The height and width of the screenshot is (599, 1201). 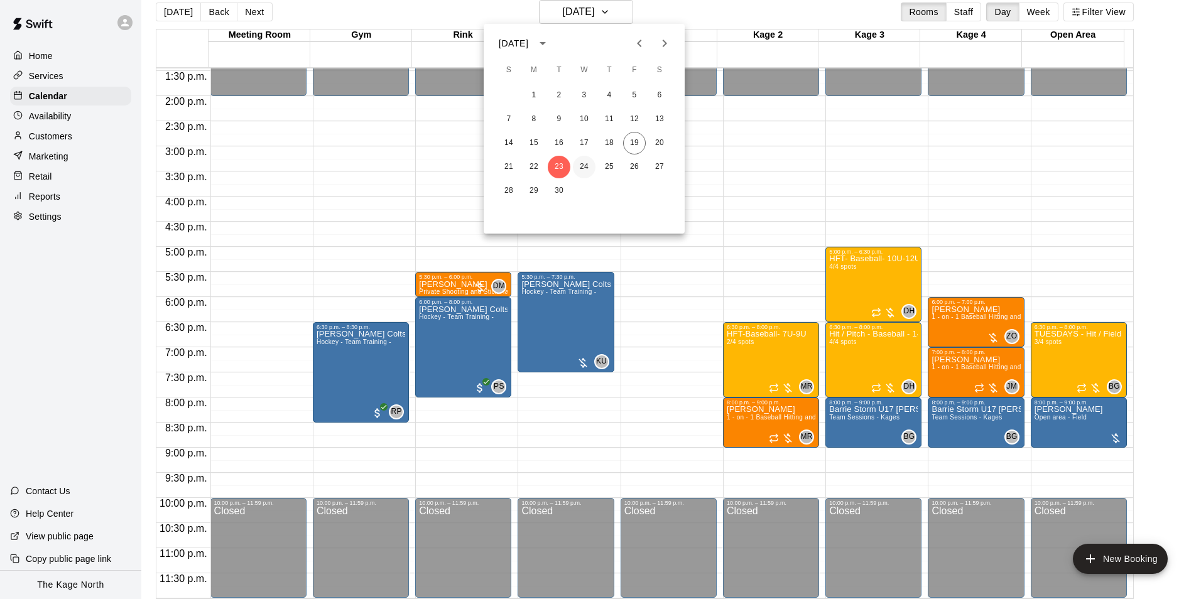 What do you see at coordinates (509, 70) in the screenshot?
I see `span: Sunday` at bounding box center [509, 70].